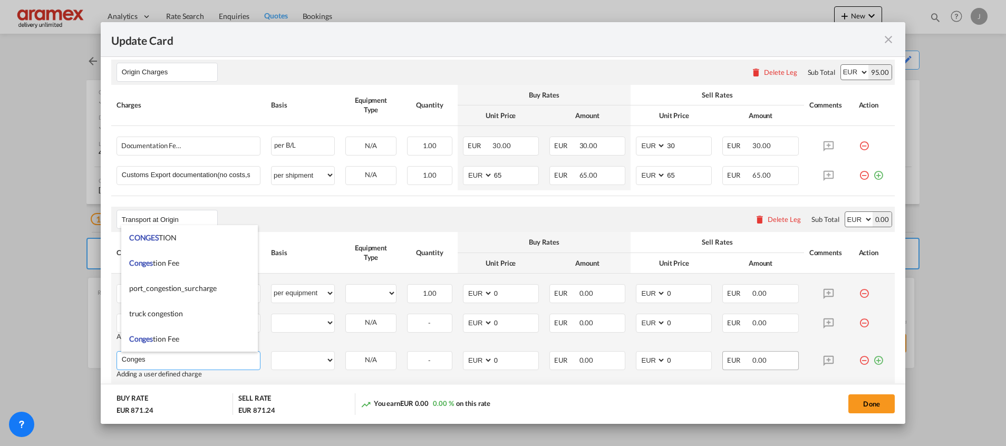  I want to click on md-icon: icon-trending-up, so click(366, 405).